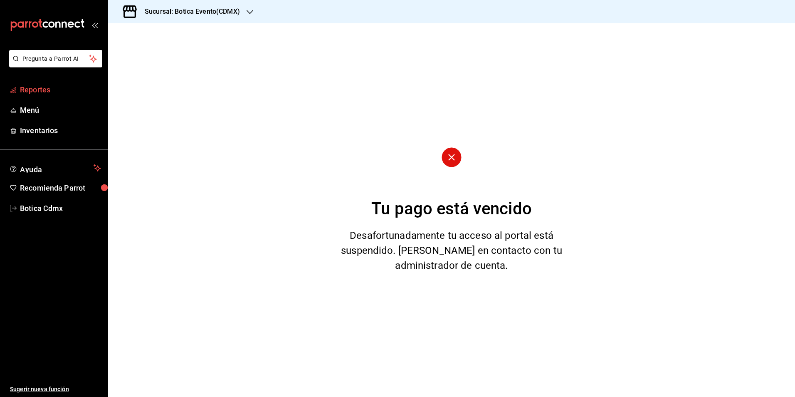 This screenshot has height=397, width=795. Describe the element at coordinates (189, 12) in the screenshot. I see `h3: Sucursal: Botica Evento(CDMX)` at that location.